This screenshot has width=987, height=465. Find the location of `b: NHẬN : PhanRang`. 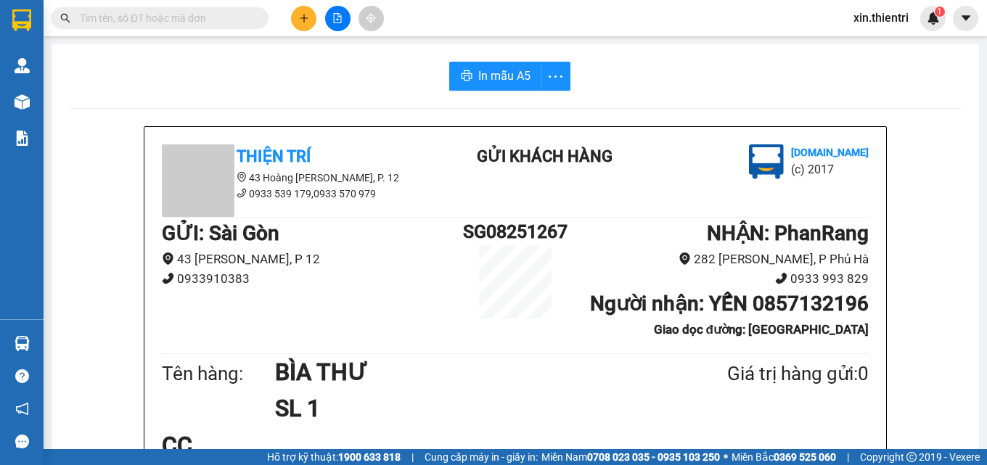

b: NHẬN : PhanRang is located at coordinates (788, 233).